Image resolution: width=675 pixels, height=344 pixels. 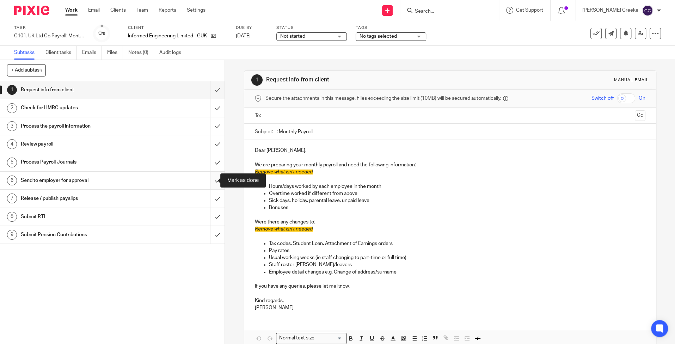 What do you see at coordinates (457, 186) in the screenshot?
I see `p: Hours/days worked by each employee in the month` at bounding box center [457, 186].